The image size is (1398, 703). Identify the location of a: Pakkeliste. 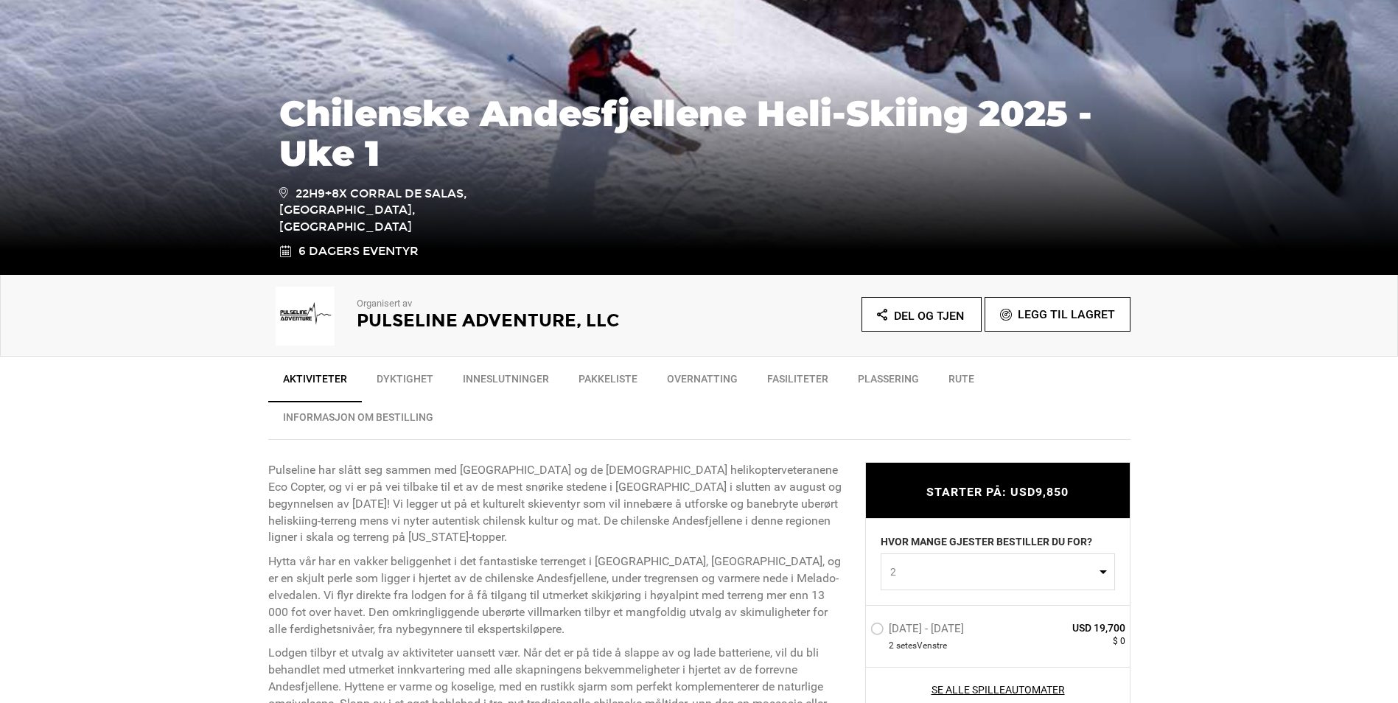
(608, 383).